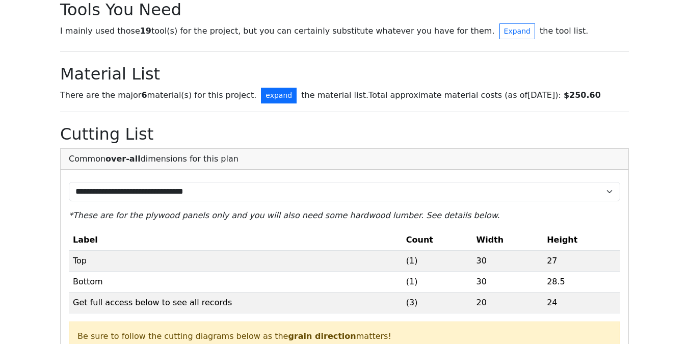 The width and height of the screenshot is (689, 344). What do you see at coordinates (344, 159) in the screenshot?
I see `div: Common dimensions for this plan` at bounding box center [344, 159].